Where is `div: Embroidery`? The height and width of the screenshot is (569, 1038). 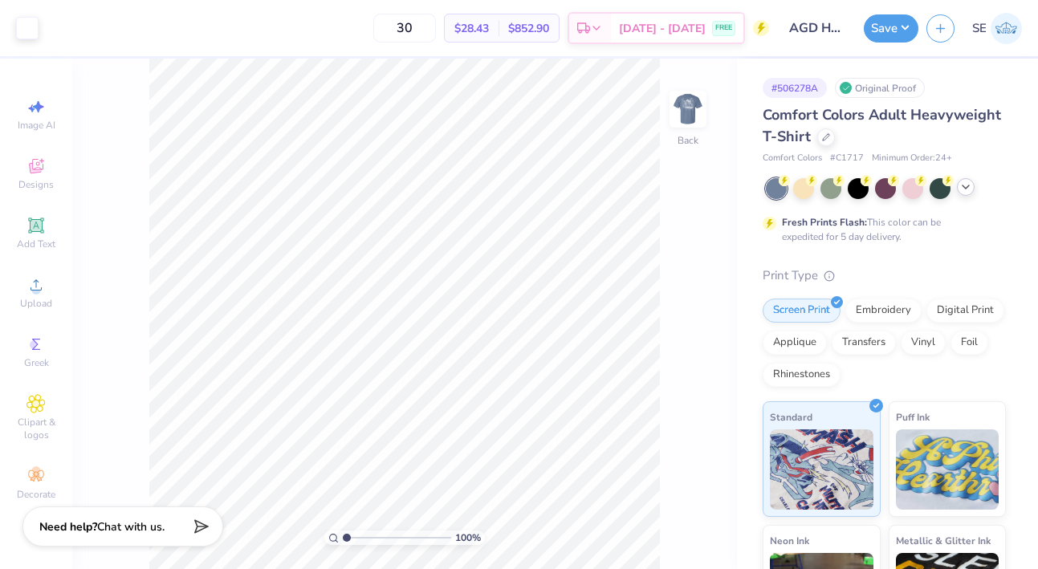 div: Embroidery is located at coordinates (883, 311).